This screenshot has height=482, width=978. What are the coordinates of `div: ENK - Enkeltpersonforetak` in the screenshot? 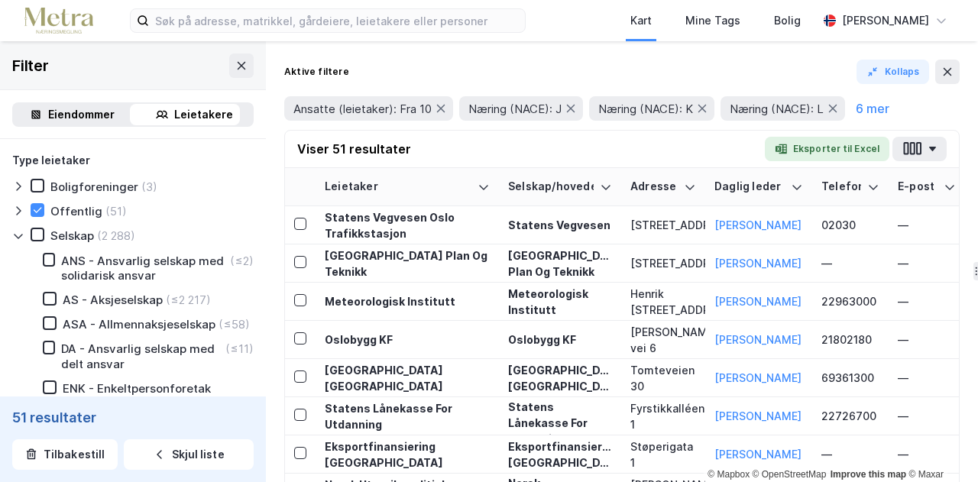 It's located at (137, 388).